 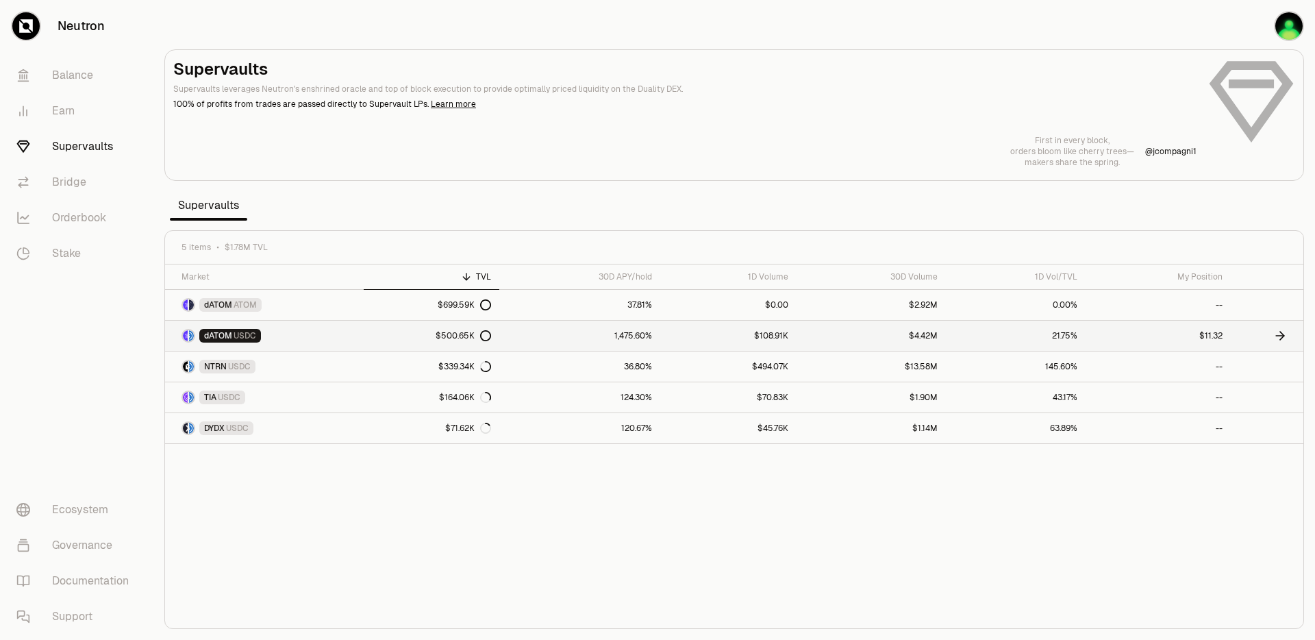 I want to click on p: makers share the spring., so click(x=1072, y=162).